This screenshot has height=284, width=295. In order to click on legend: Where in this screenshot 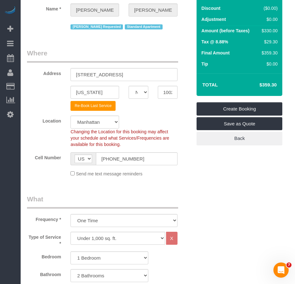, I will do `click(102, 55)`.